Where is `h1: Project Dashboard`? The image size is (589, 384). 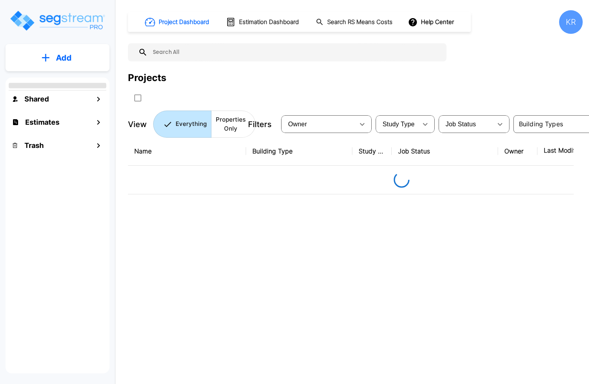 h1: Project Dashboard is located at coordinates (184, 22).